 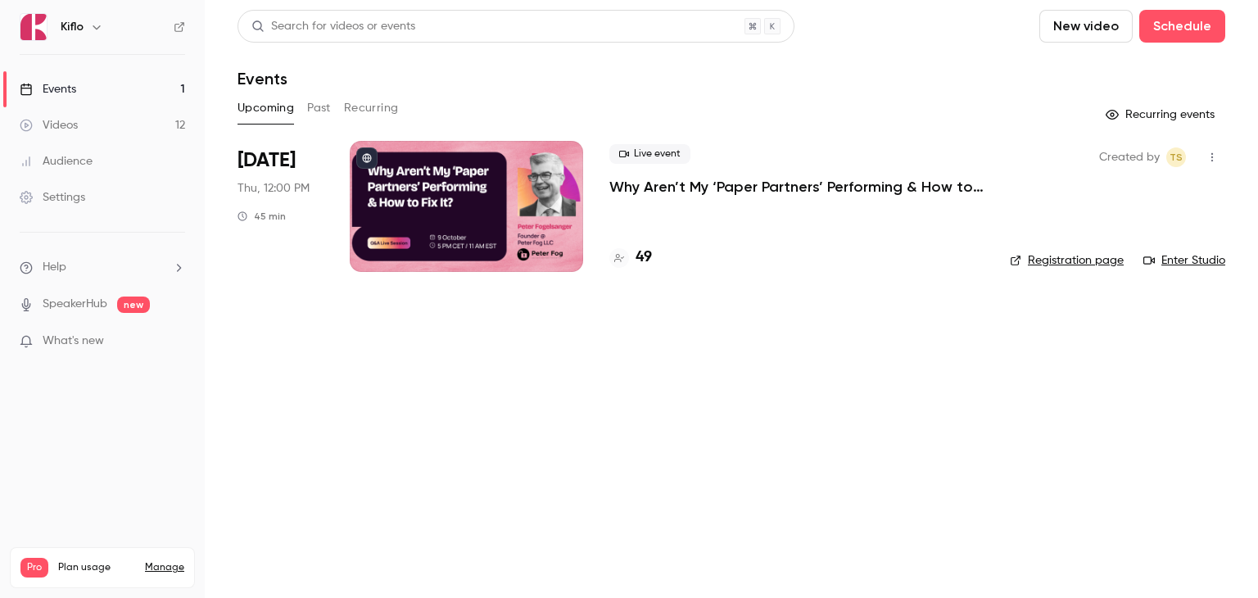 I want to click on span: What's new, so click(x=73, y=341).